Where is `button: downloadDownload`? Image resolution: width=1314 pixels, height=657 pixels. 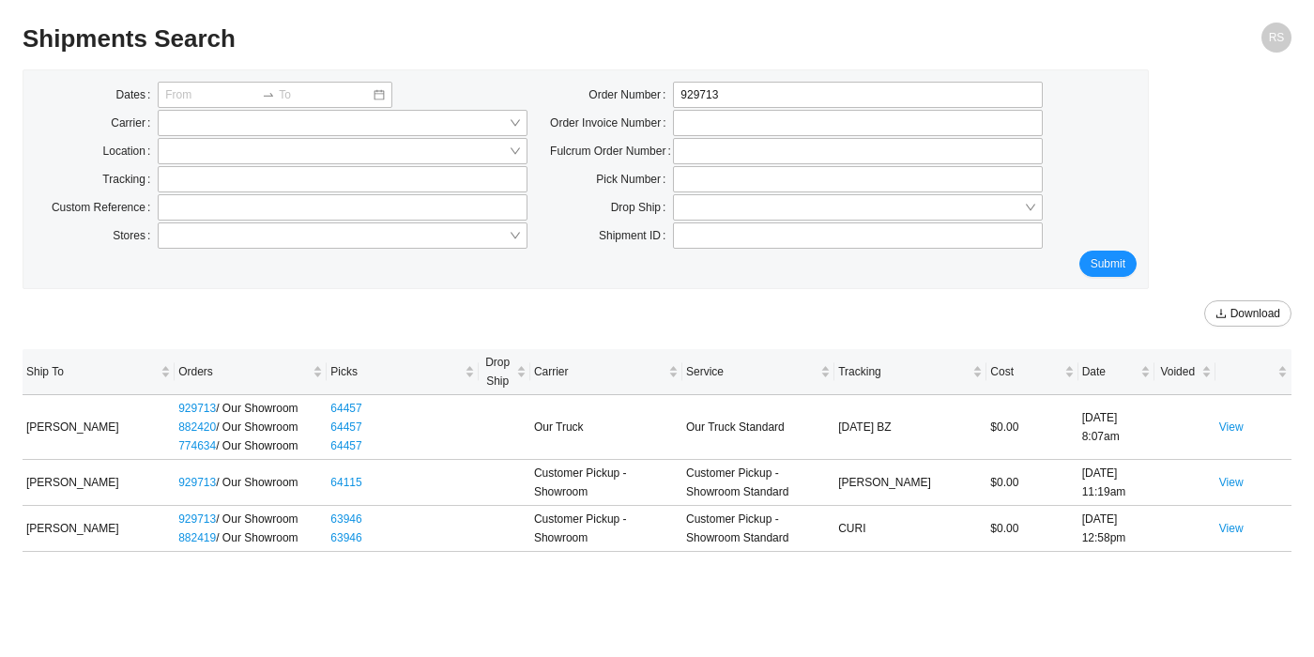
button: downloadDownload is located at coordinates (1248, 314).